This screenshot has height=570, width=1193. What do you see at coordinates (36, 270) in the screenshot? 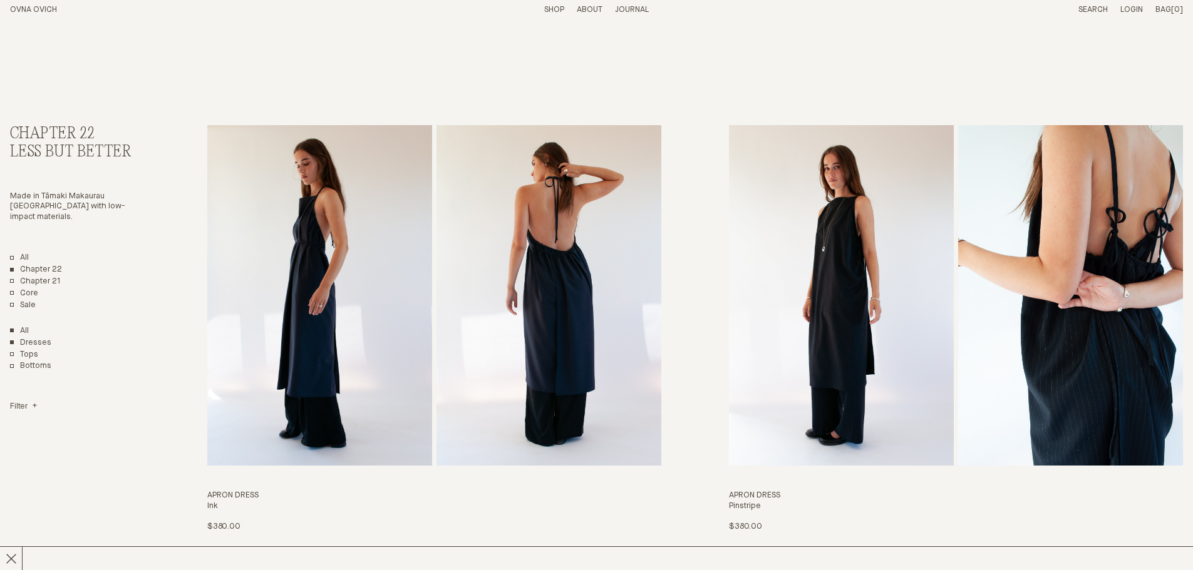
I see `a: Chapter 22` at bounding box center [36, 270].